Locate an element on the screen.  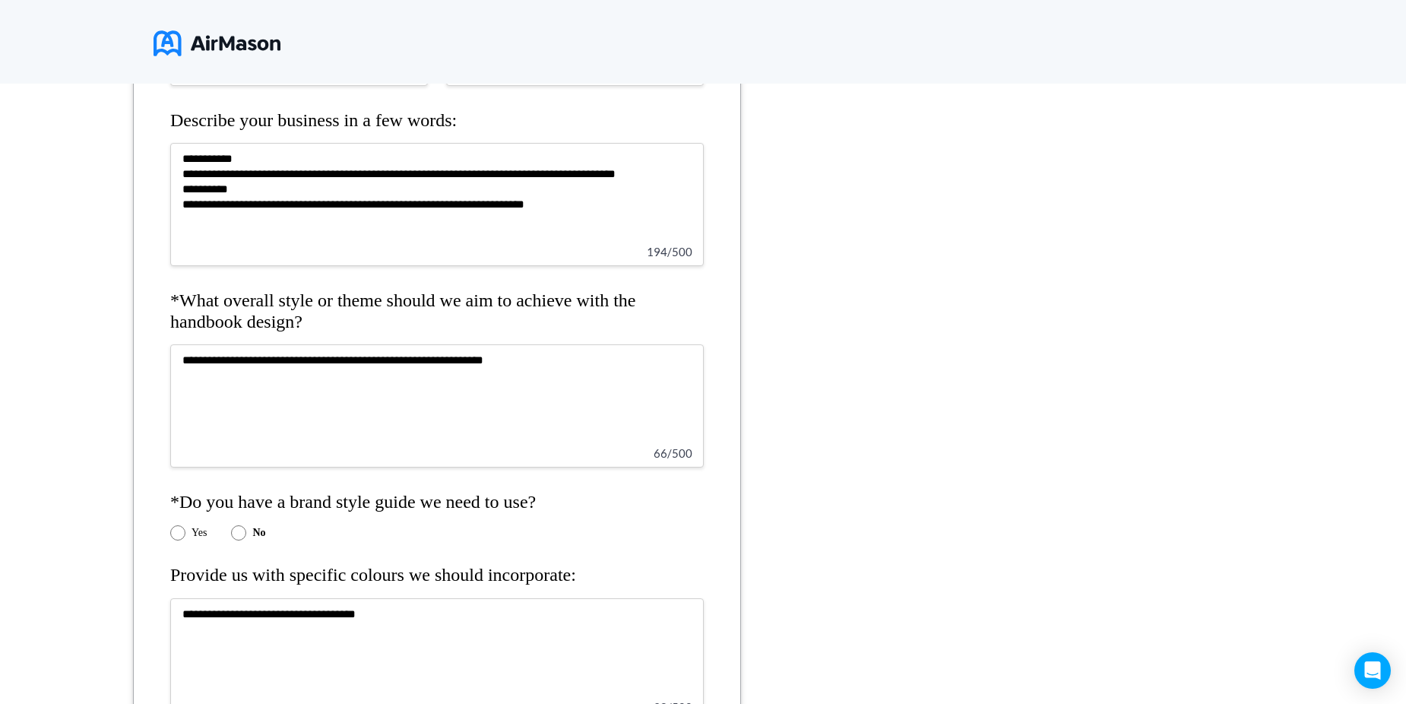
h4: *Do you have a brand style guide we need to use? is located at coordinates (437, 502).